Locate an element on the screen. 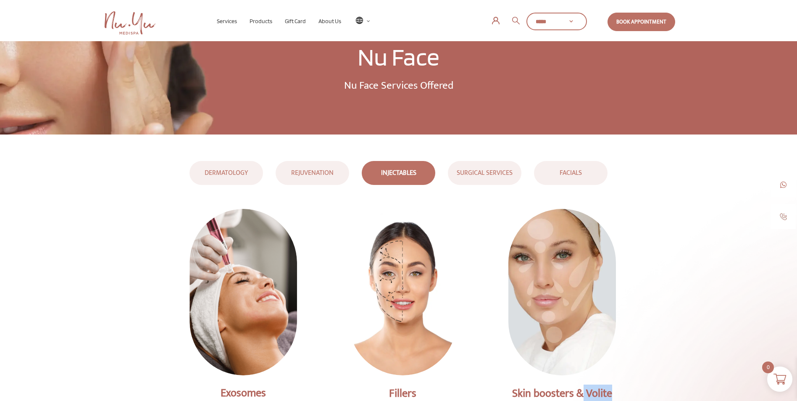  div: INJECTABLES is located at coordinates (398, 173).